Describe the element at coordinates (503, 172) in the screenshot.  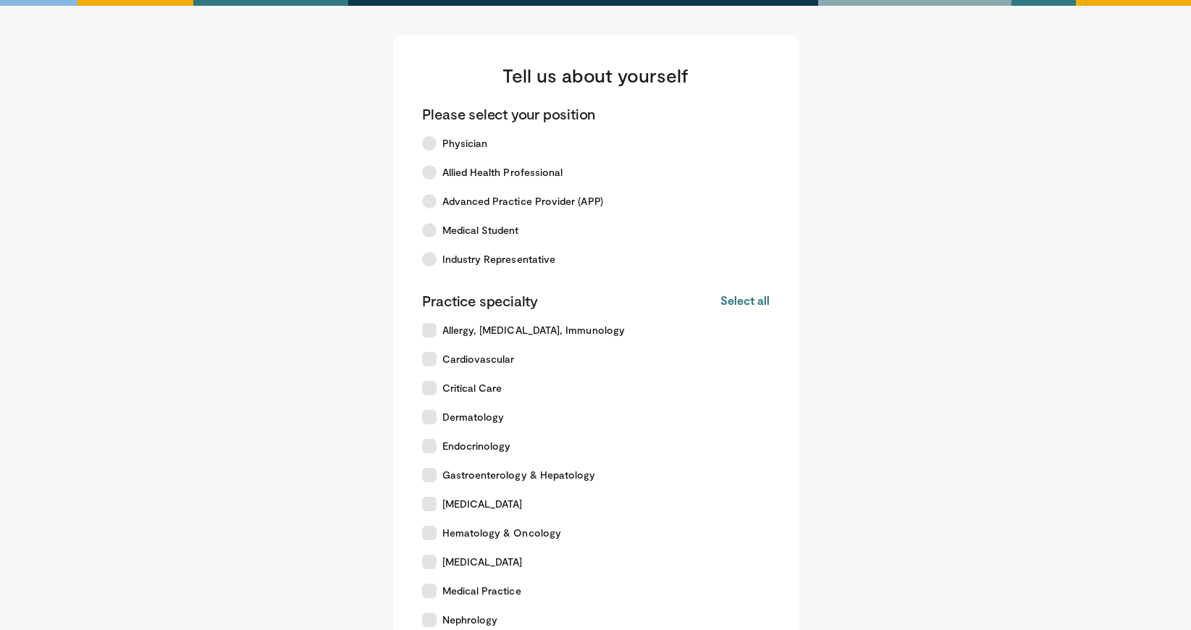
I see `span: Allied Health Professional` at that location.